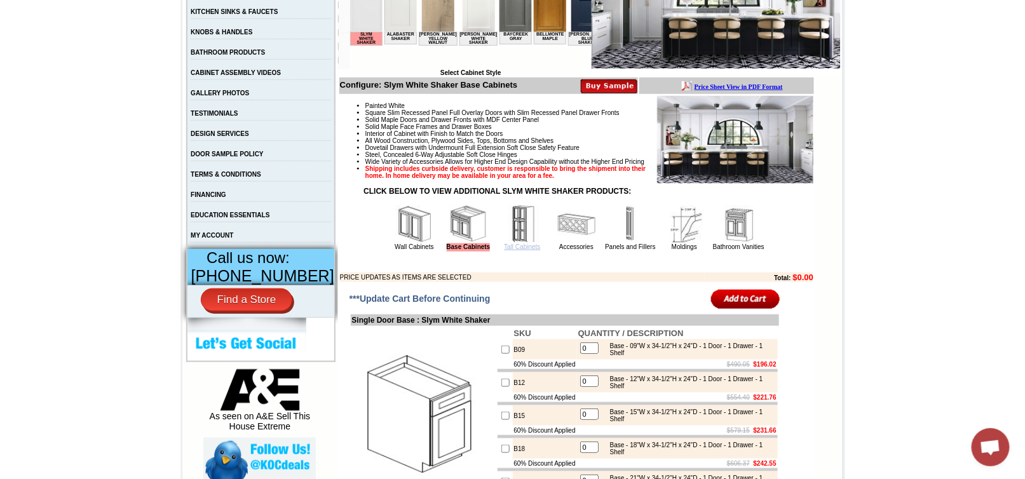  What do you see at coordinates (689, 382) in the screenshot?
I see `div: Base - 12"W x 34-1/2"H x 24"D - 1 Door - 1 Drawer - 1 Shelf` at bounding box center [689, 382].